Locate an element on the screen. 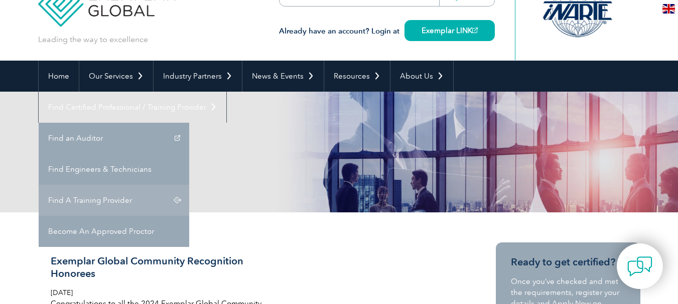 The height and width of the screenshot is (304, 678). h3: Ready to get certified? is located at coordinates (568, 262).